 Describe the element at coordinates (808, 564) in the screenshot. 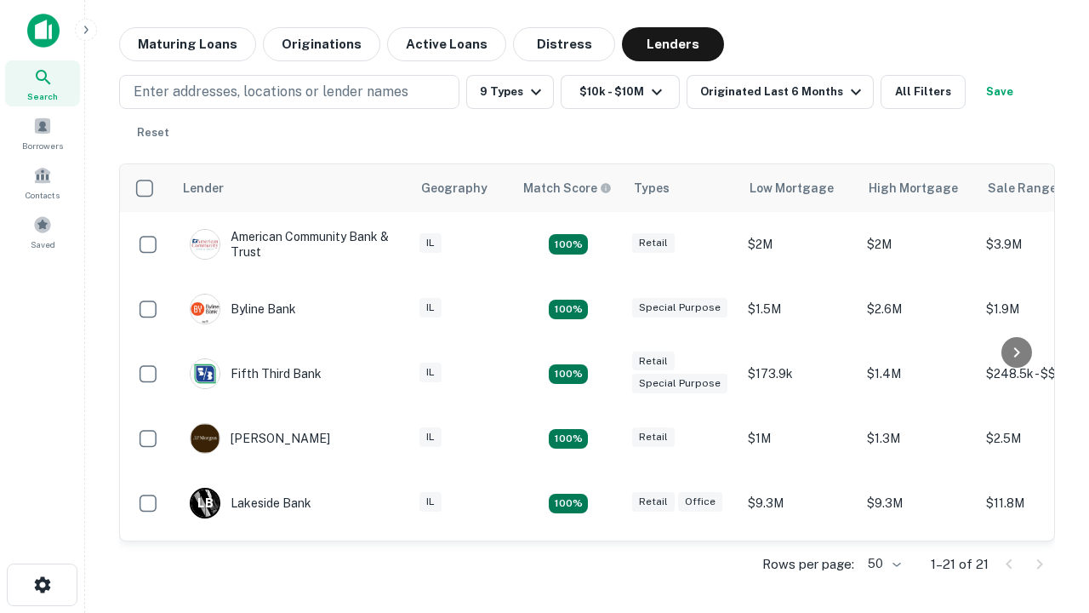

I see `p: Rows per page:` at that location.